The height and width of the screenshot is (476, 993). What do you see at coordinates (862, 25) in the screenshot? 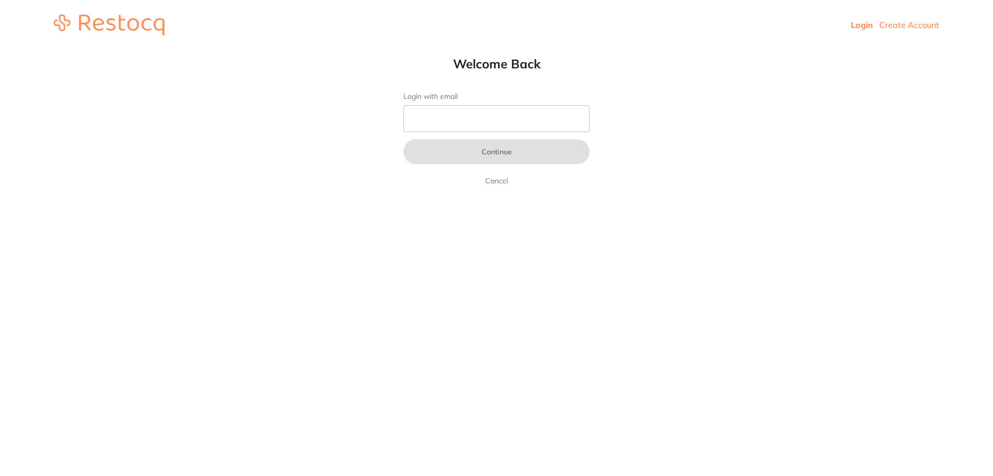
I see `a: Login` at bounding box center [862, 25].